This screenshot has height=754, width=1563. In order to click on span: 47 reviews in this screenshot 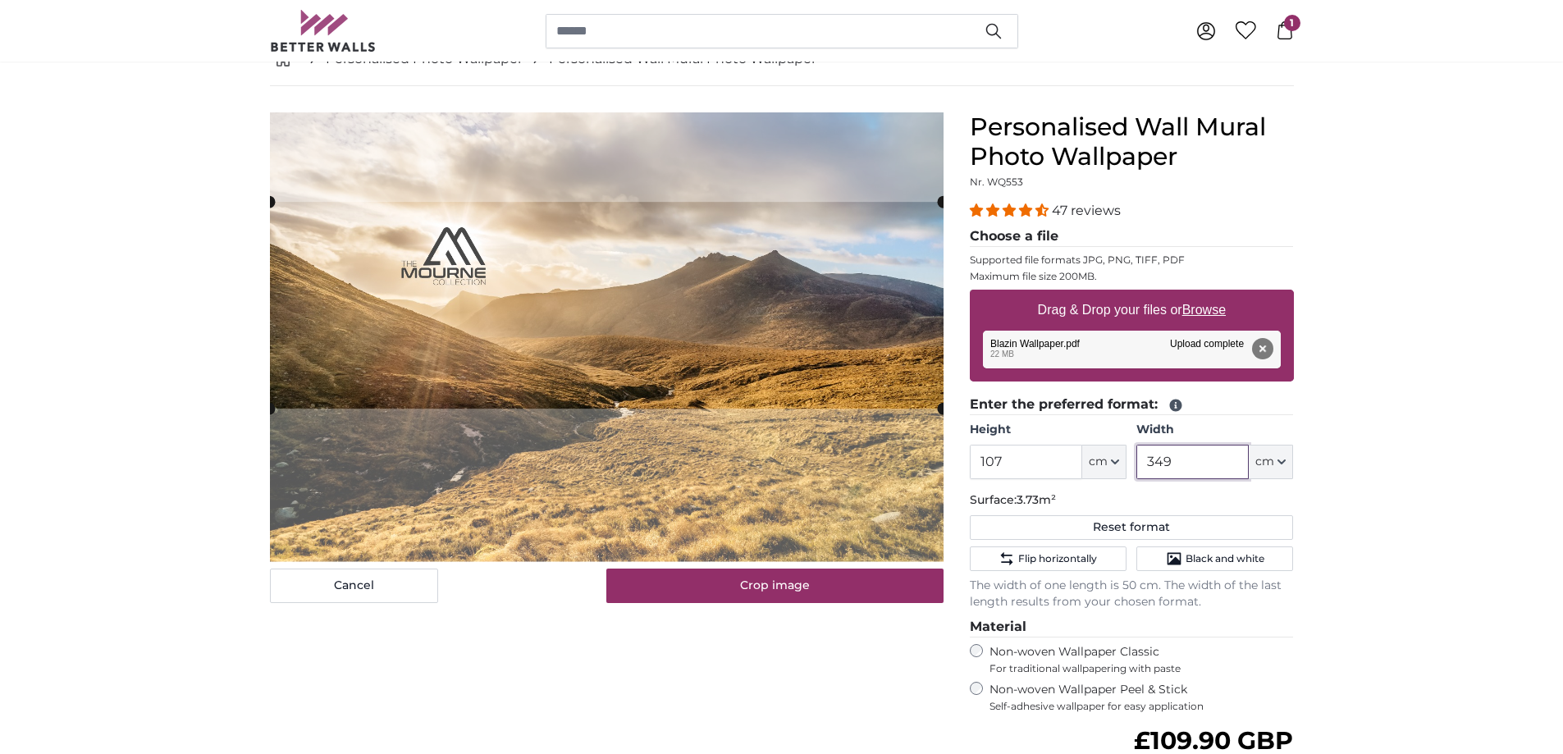, I will do `click(1087, 210)`.